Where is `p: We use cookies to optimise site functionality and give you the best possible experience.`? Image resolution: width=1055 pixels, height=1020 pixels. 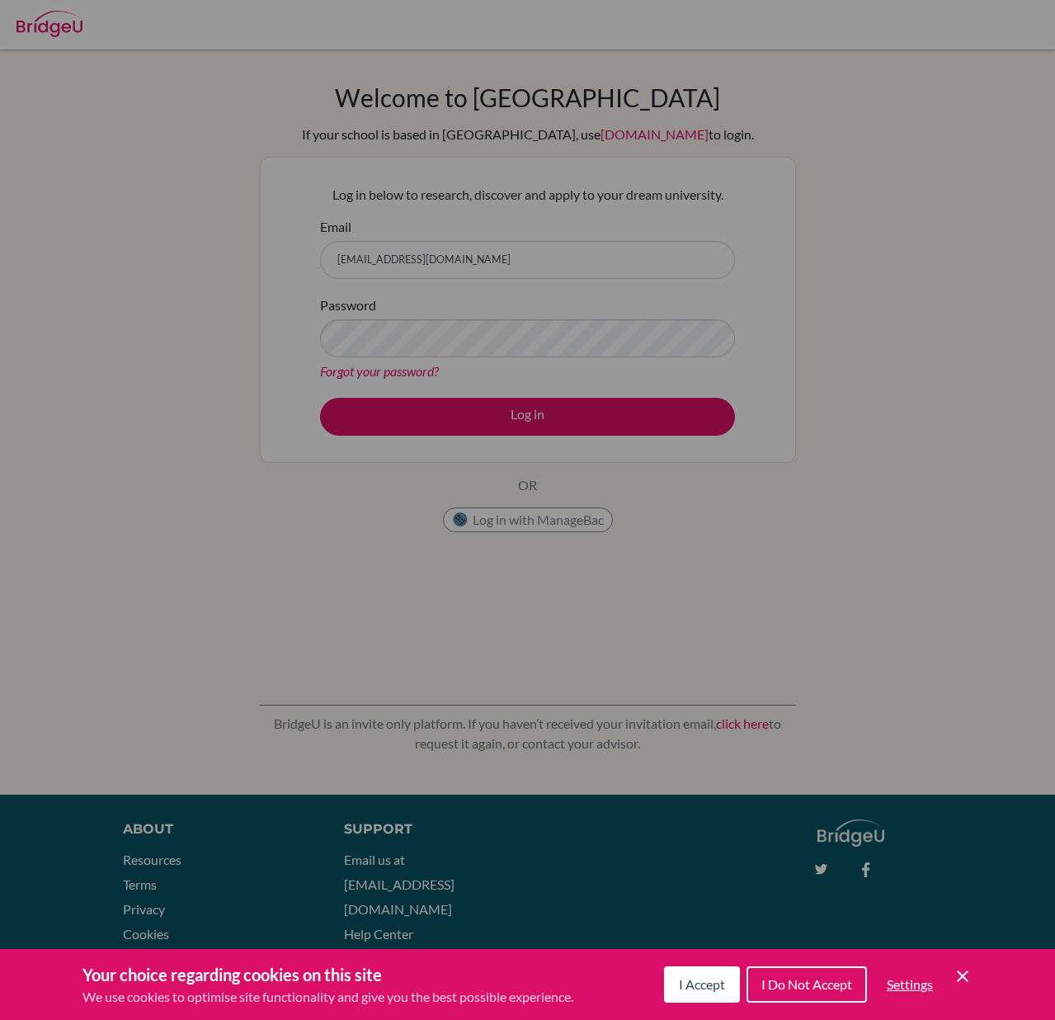 p: We use cookies to optimise site functionality and give you the best possible experience. is located at coordinates (328, 997).